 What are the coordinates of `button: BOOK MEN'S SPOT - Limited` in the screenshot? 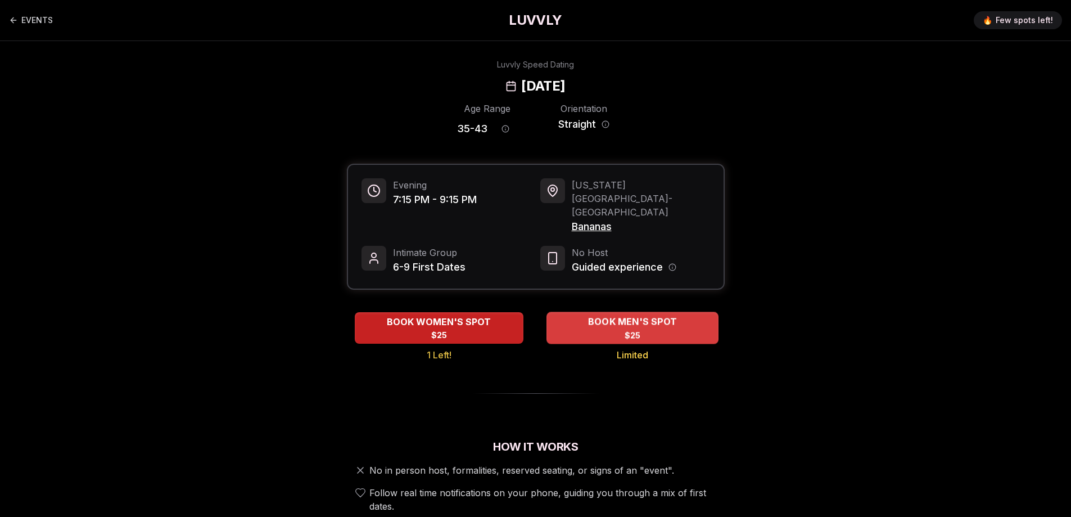 It's located at (632, 327).